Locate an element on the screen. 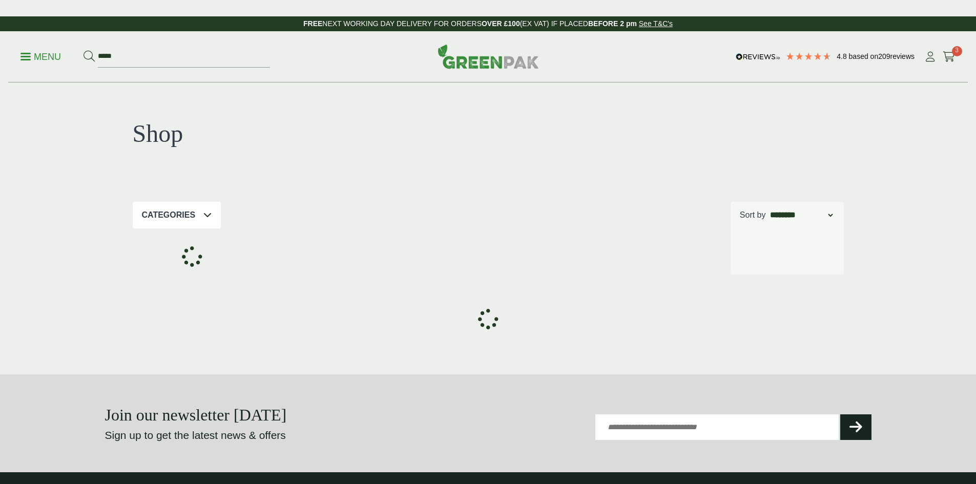 This screenshot has width=976, height=484. h1: Shop is located at coordinates (311, 134).